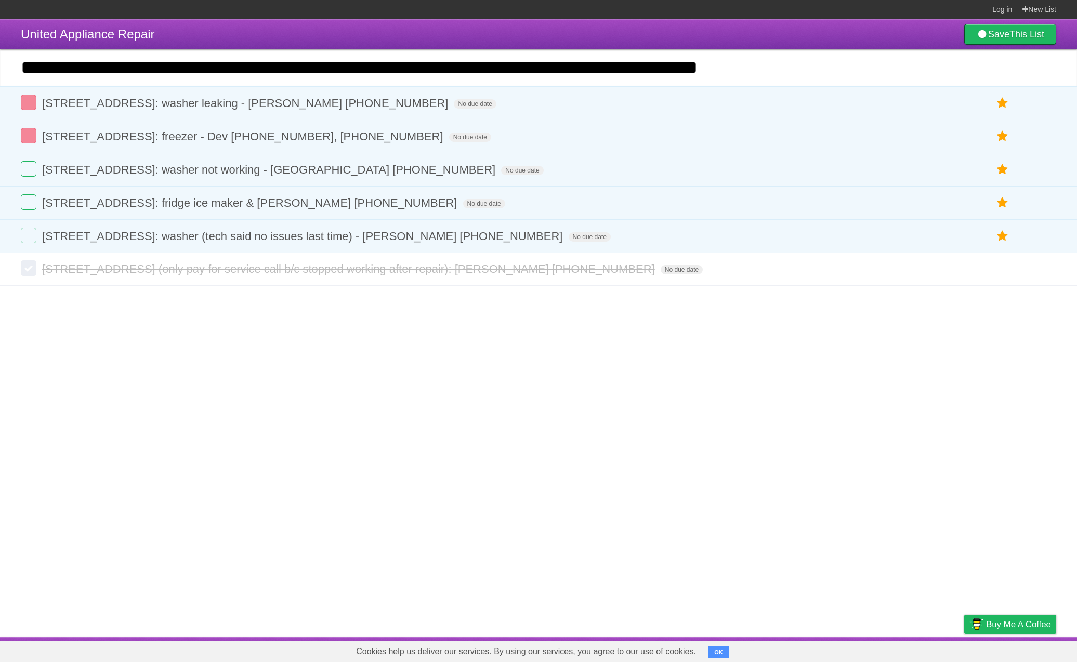 Image resolution: width=1077 pixels, height=662 pixels. I want to click on span: Buy me a coffee, so click(1019, 625).